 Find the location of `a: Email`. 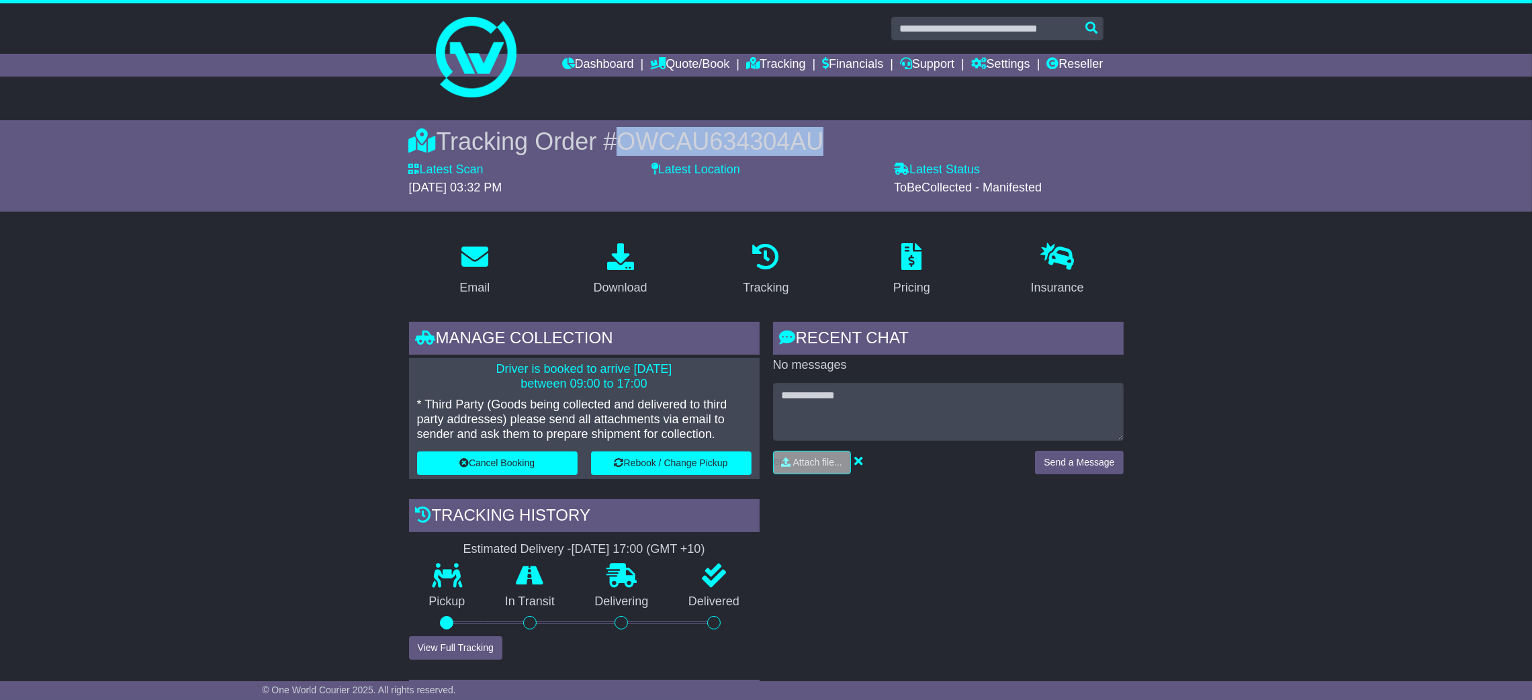

a: Email is located at coordinates (474, 270).